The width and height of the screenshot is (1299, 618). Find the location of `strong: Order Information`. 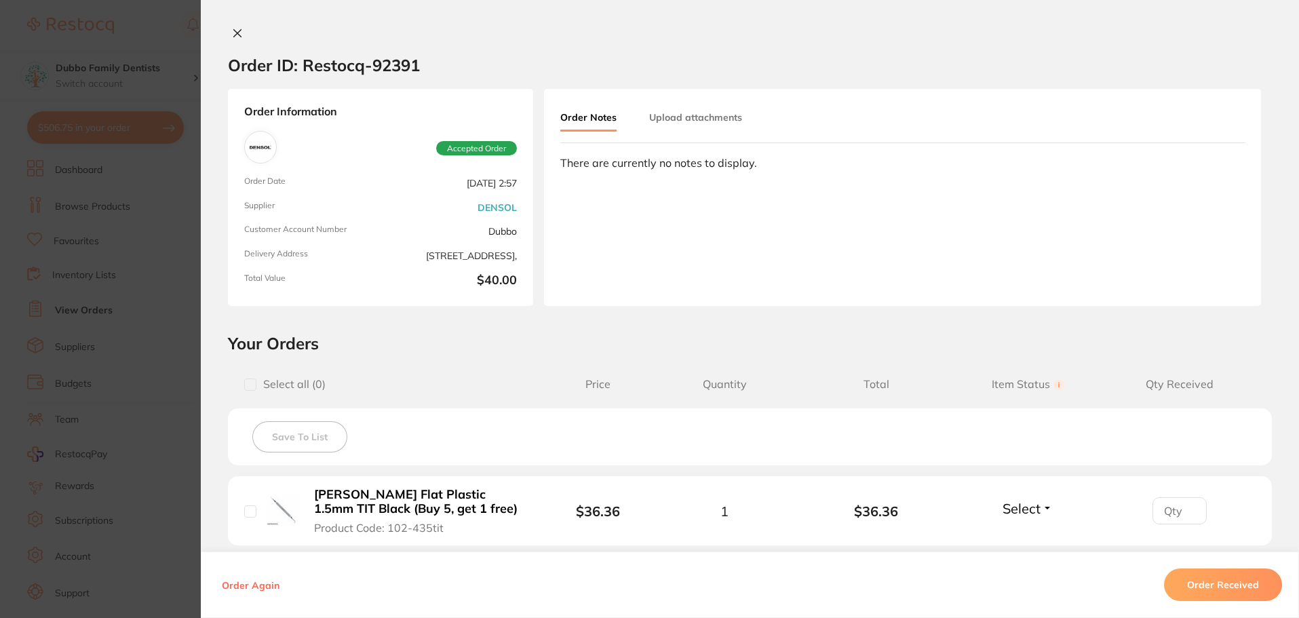

strong: Order Information is located at coordinates (380, 113).